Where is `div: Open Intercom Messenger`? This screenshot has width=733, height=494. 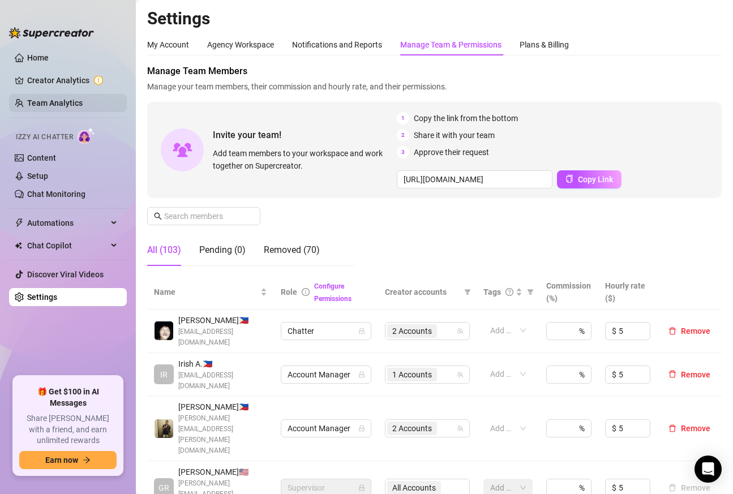
div: Open Intercom Messenger is located at coordinates (708, 469).